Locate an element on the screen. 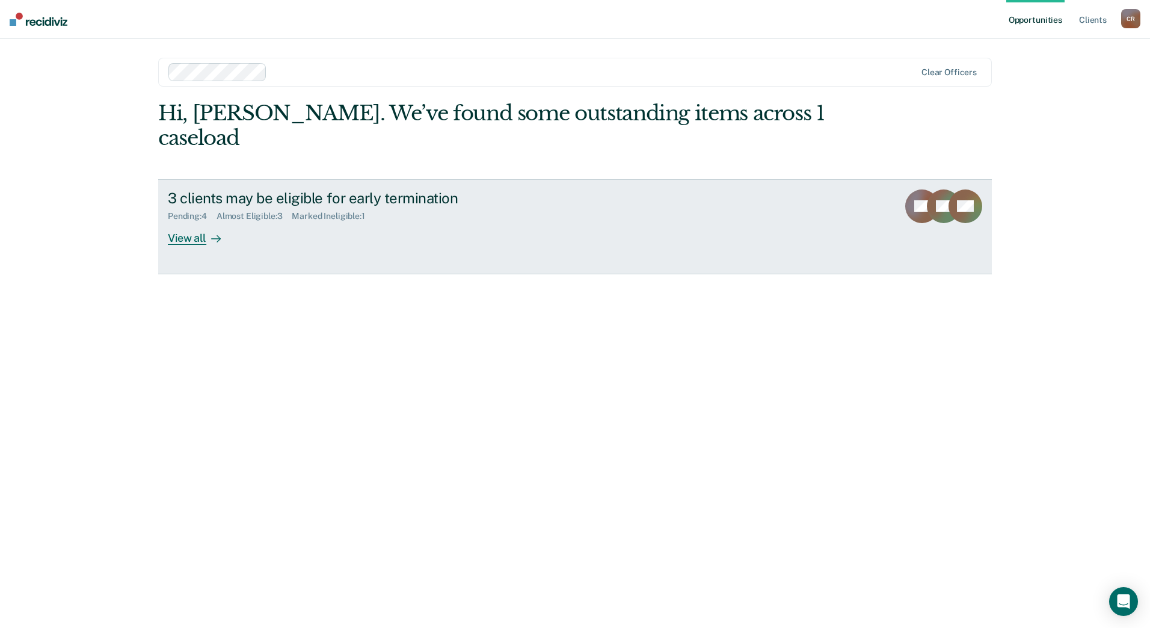  div: Open Intercom Messenger is located at coordinates (1123, 601).